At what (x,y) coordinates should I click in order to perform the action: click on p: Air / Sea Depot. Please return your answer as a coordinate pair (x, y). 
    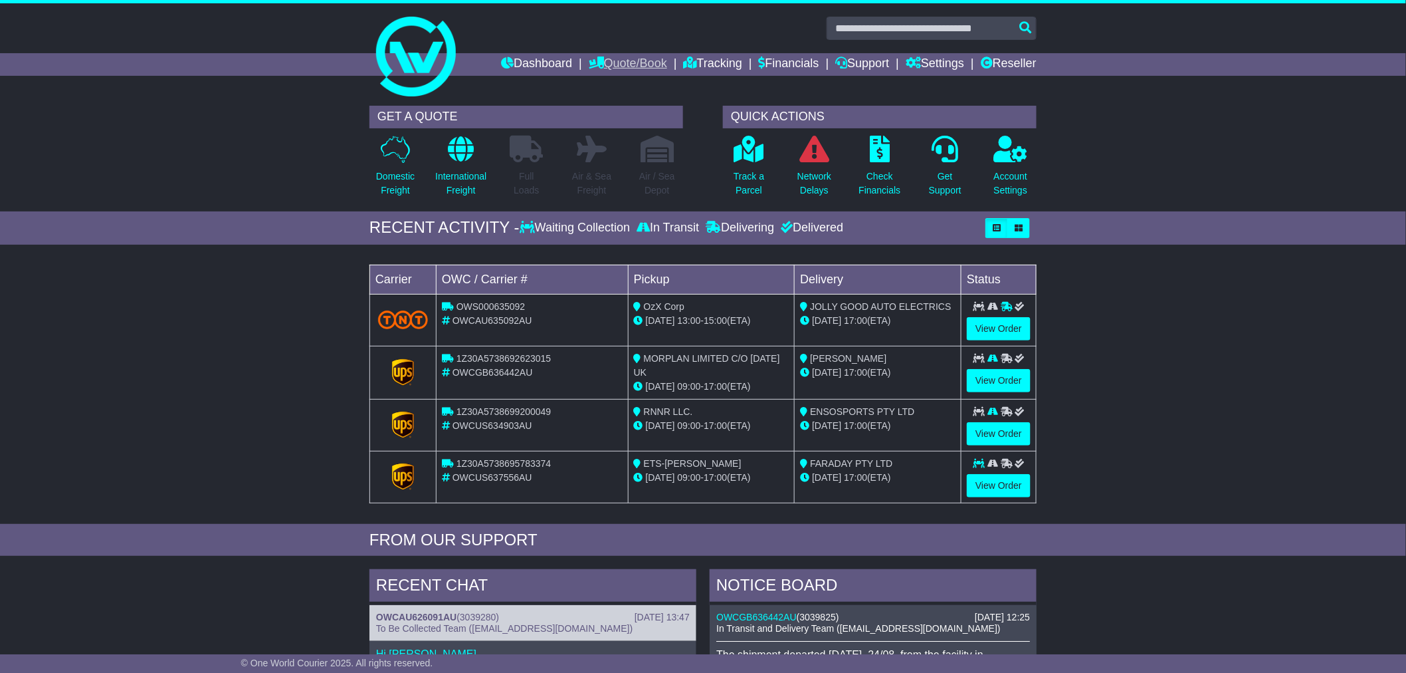
    Looking at the image, I should click on (657, 183).